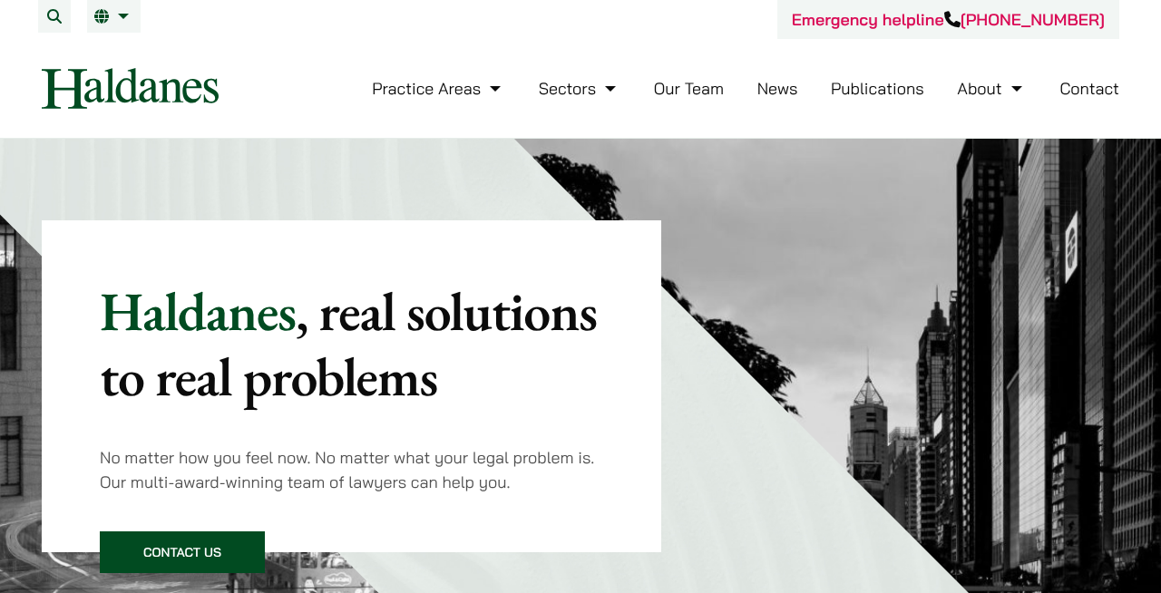 This screenshot has width=1161, height=593. What do you see at coordinates (1089, 88) in the screenshot?
I see `a: Contact` at bounding box center [1089, 88].